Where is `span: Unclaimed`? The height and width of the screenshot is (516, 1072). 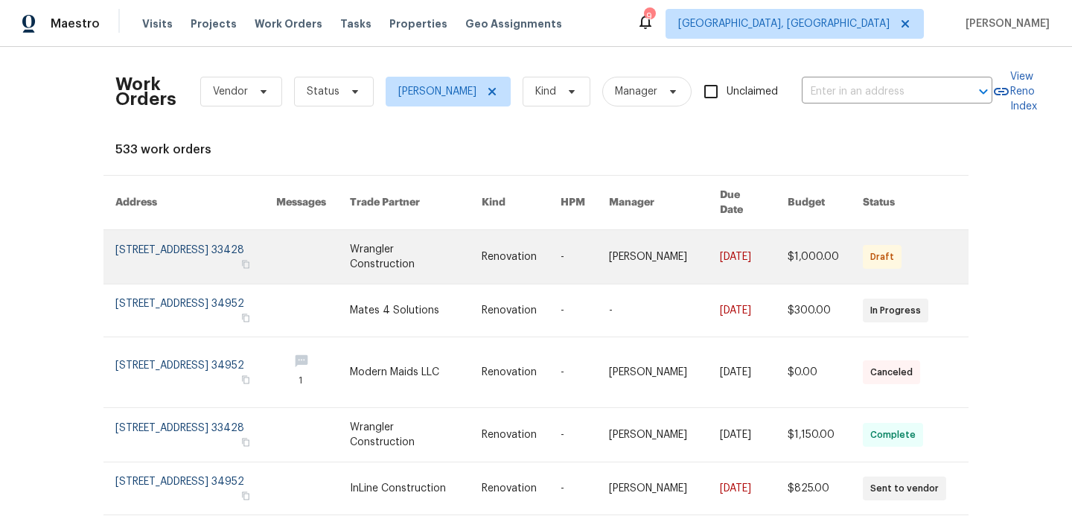
span: Unclaimed is located at coordinates (752, 92).